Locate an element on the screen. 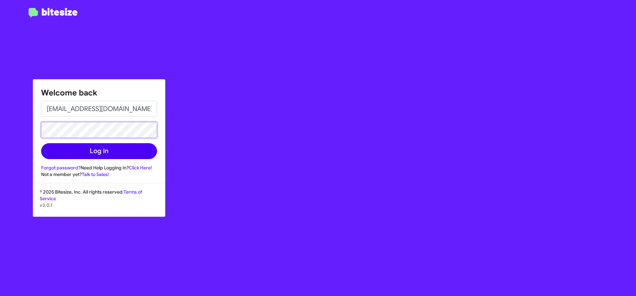  h1: Welcome back is located at coordinates (99, 93).